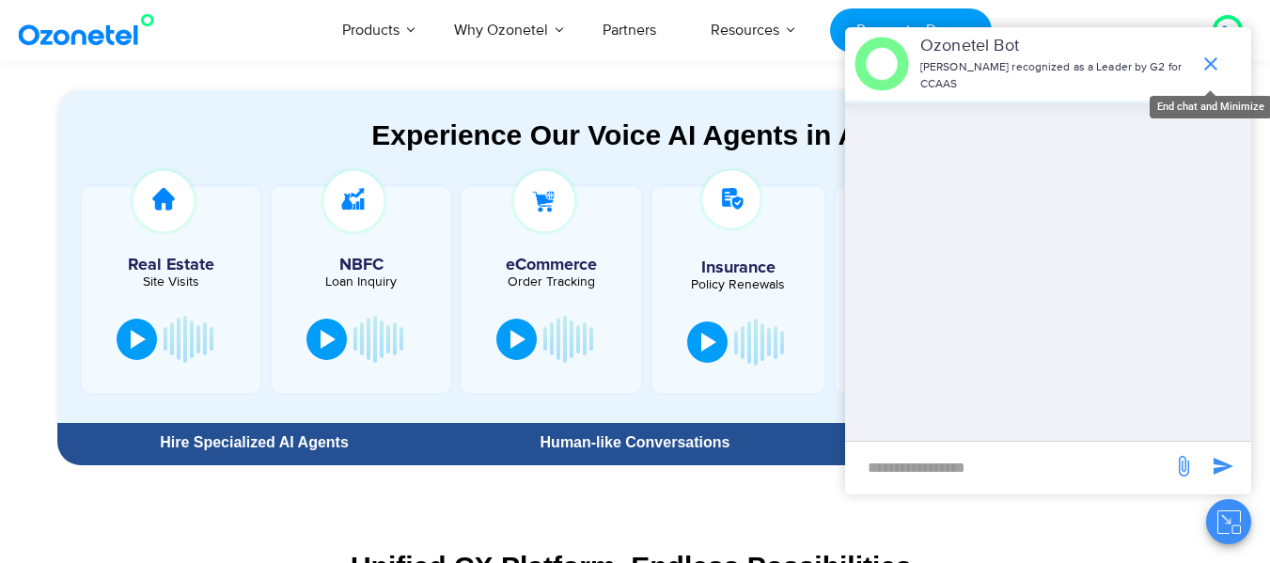 This screenshot has height=563, width=1270. Describe the element at coordinates (634, 443) in the screenshot. I see `div: Human-like Conversations` at that location.